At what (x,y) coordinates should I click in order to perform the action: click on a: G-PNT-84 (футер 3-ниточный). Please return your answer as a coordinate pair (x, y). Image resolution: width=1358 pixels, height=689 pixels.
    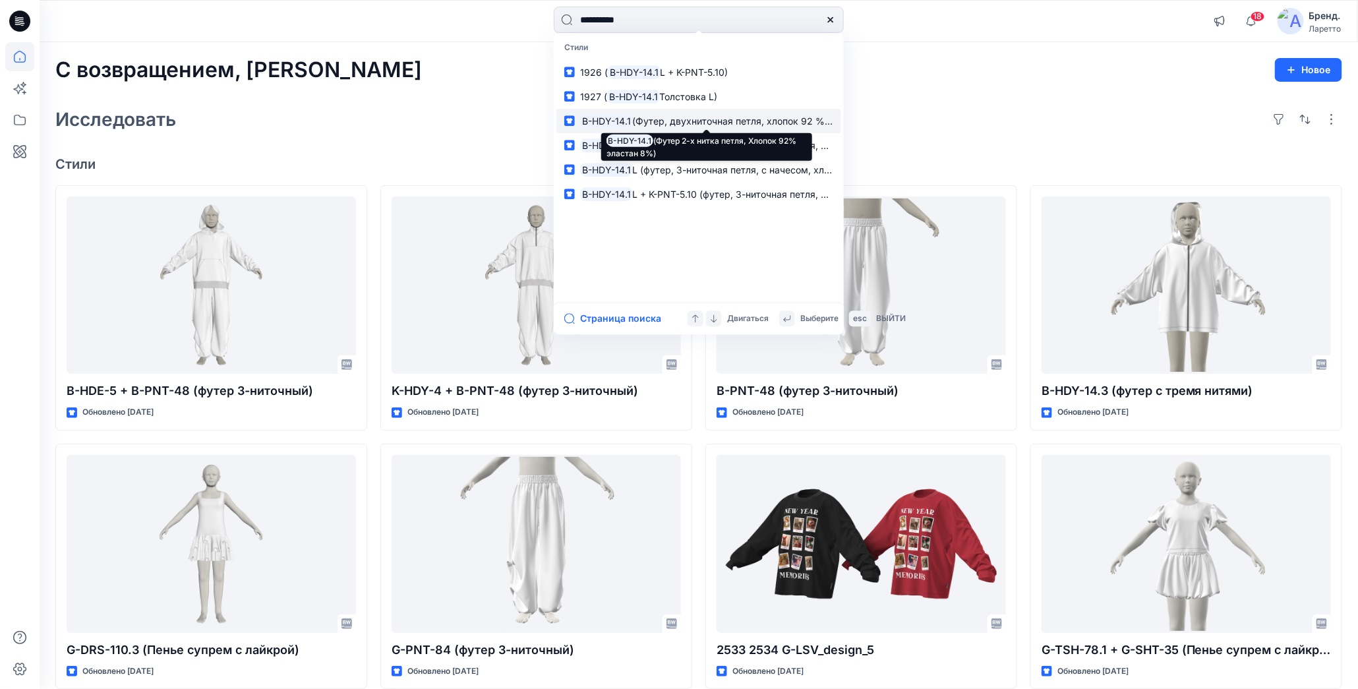
    Looking at the image, I should click on (536, 544).